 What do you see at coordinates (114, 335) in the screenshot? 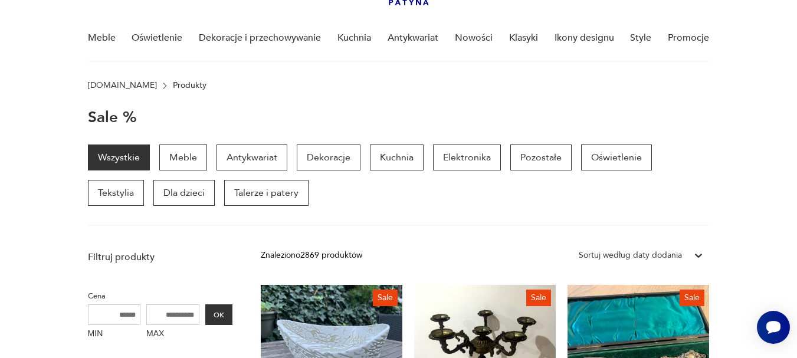
I see `label: MIN` at bounding box center [114, 335].